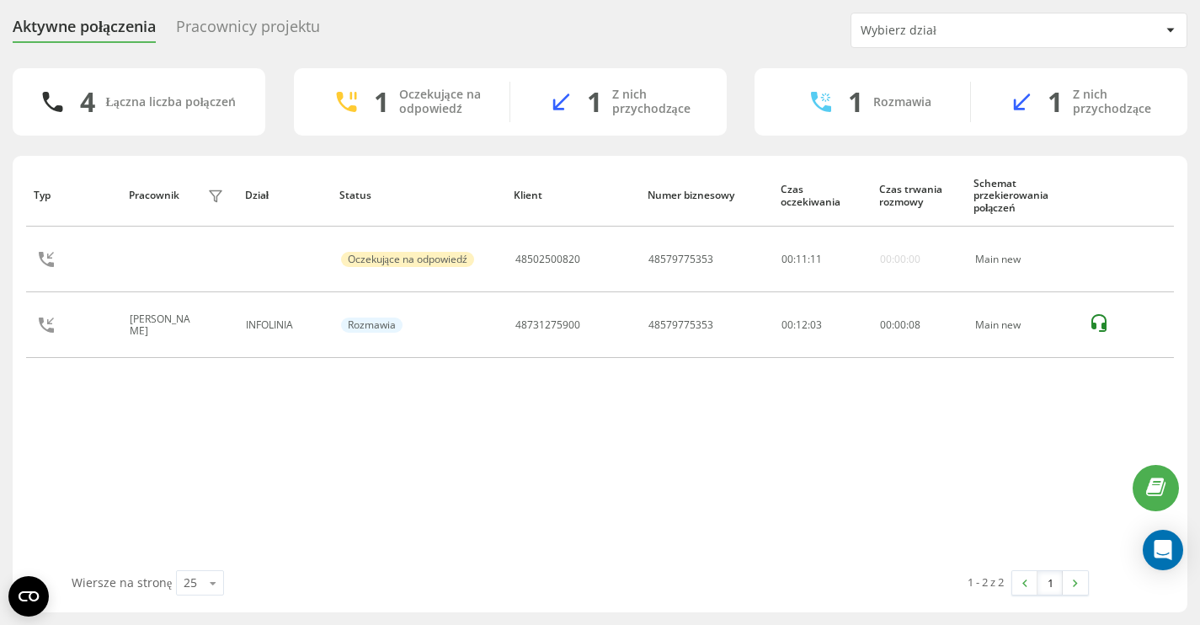 The width and height of the screenshot is (1200, 625). What do you see at coordinates (84, 30) in the screenshot?
I see `div: Aktywne połączenia` at bounding box center [84, 30].